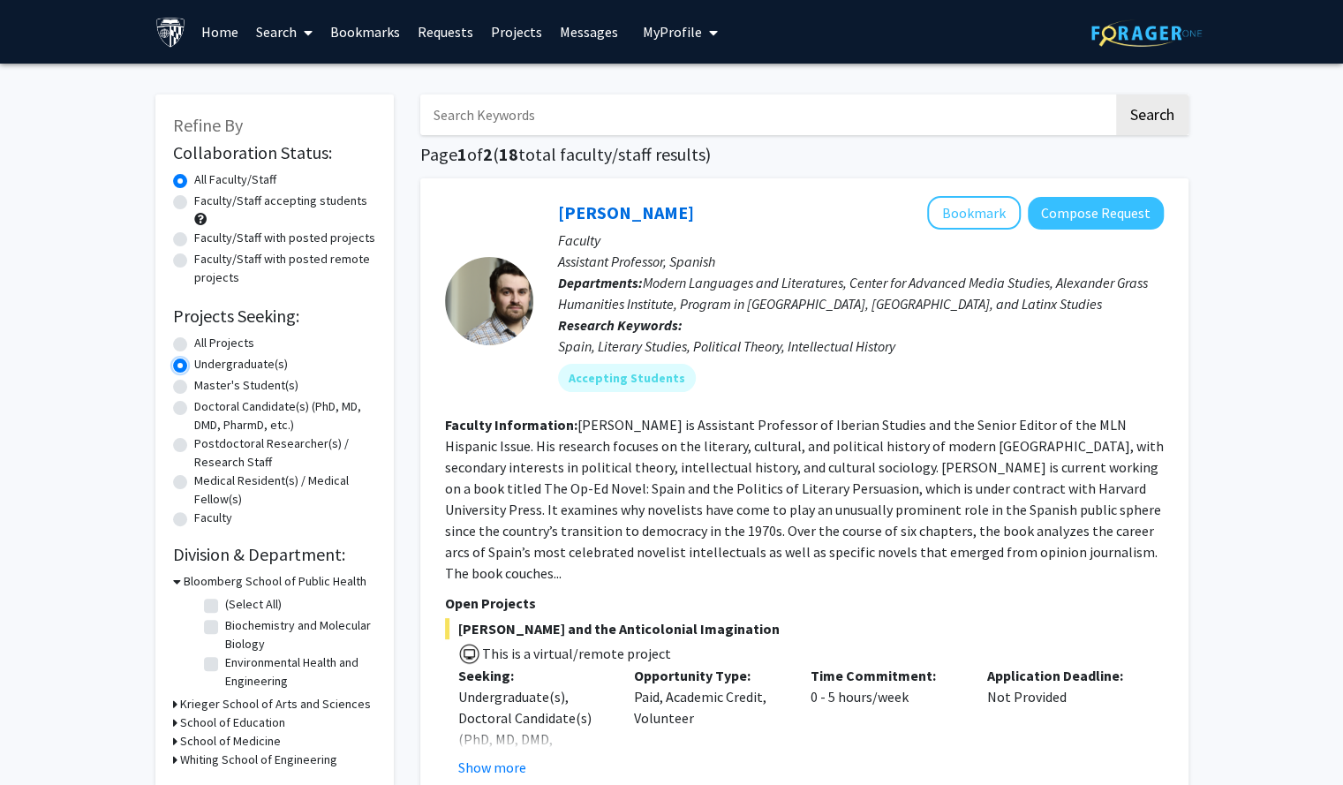 The height and width of the screenshot is (785, 1343). What do you see at coordinates (1062, 676) in the screenshot?
I see `p: Application Deadline:` at bounding box center [1062, 676].